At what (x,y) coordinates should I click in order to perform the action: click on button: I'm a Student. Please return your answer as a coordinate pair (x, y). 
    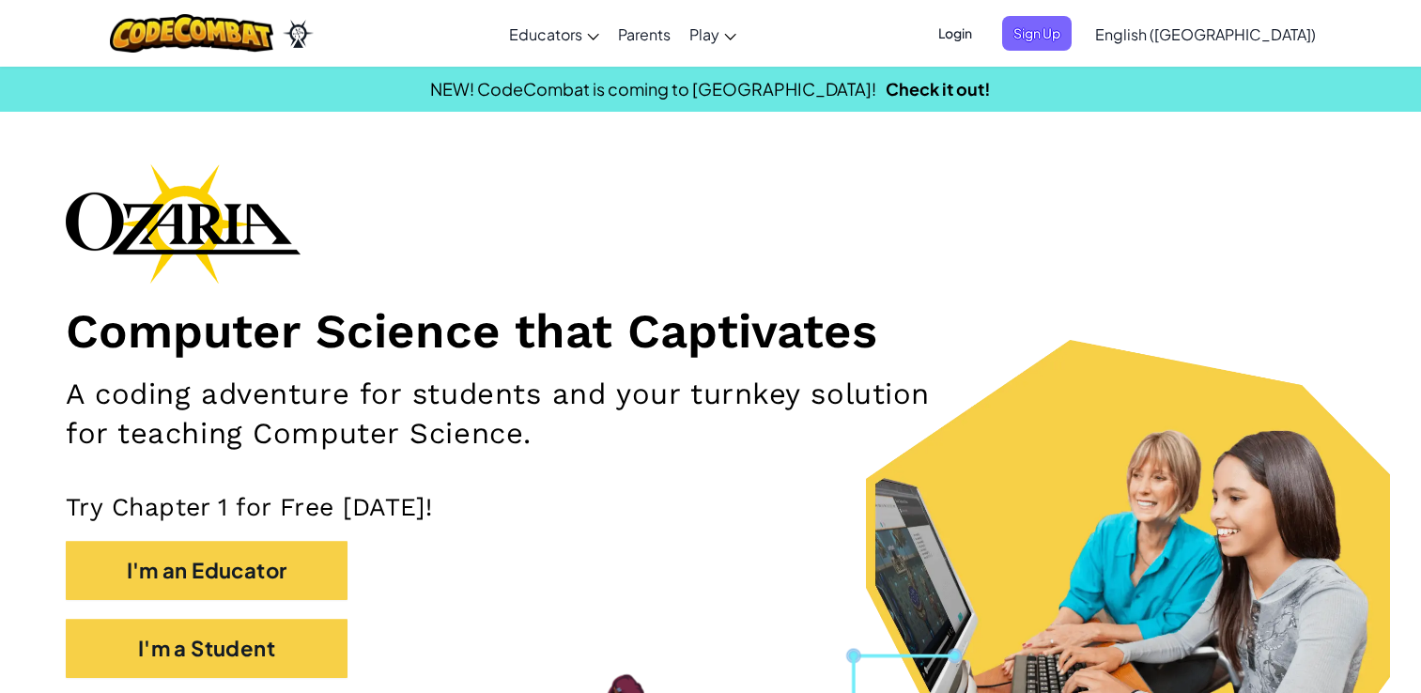
    Looking at the image, I should click on (207, 648).